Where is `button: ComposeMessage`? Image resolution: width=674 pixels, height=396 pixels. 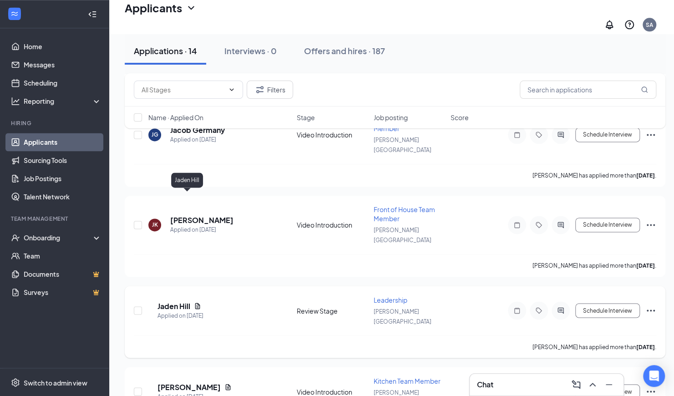
button: ComposeMessage is located at coordinates (576, 384).